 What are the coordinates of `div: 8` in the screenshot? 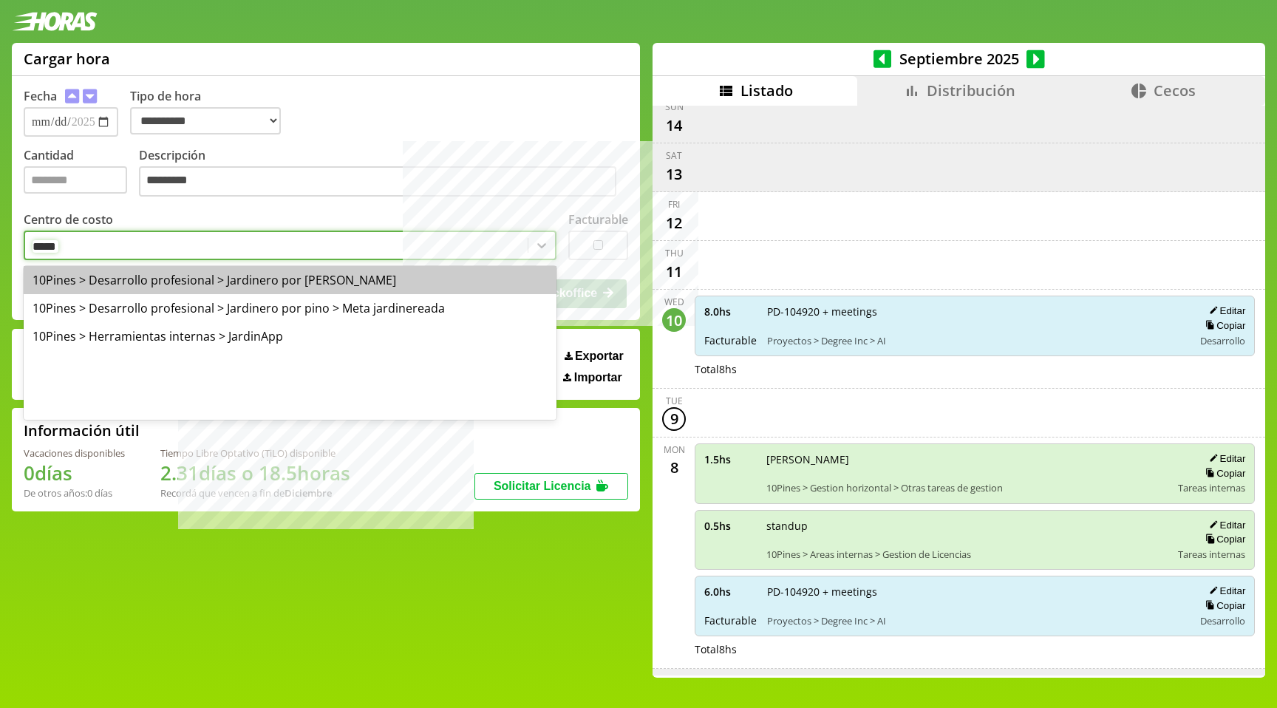 It's located at (674, 468).